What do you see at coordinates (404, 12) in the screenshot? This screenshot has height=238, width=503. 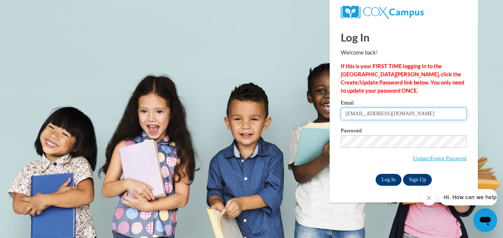 I see `a: COX Campus` at bounding box center [404, 12].